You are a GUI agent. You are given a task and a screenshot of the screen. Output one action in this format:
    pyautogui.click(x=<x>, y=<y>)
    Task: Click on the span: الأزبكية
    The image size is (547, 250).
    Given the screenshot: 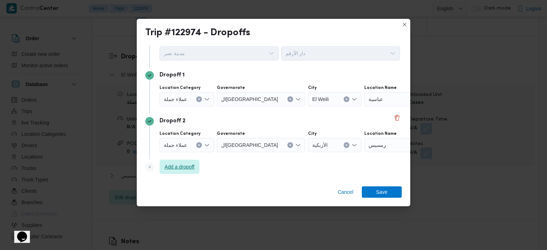 What is the action you would take?
    pyautogui.click(x=320, y=145)
    